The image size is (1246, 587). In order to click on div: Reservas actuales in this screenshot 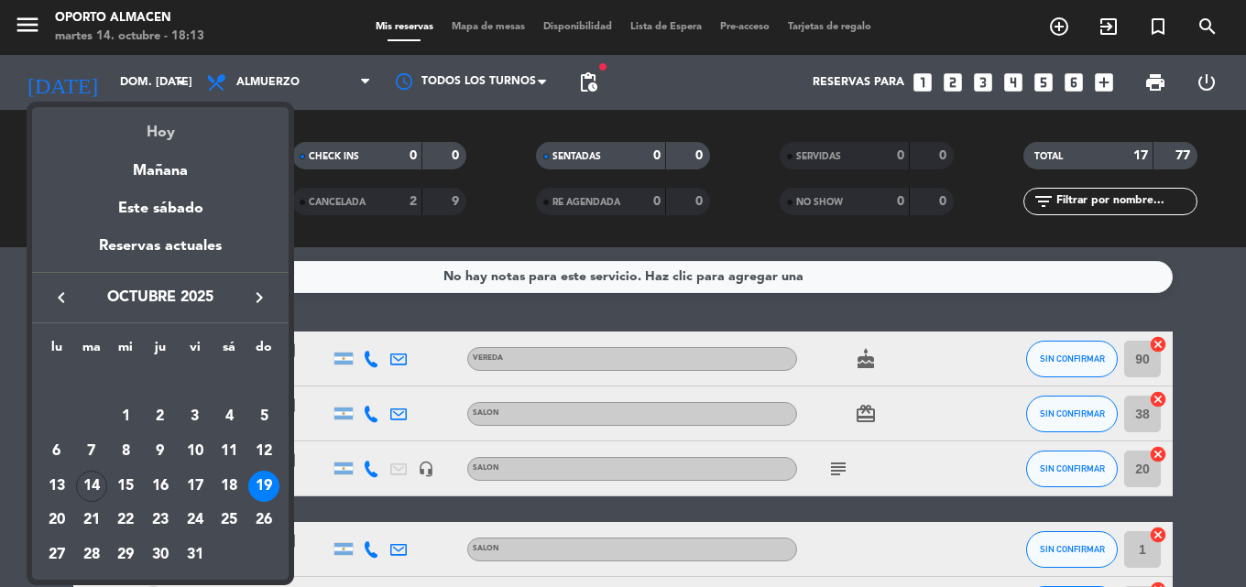, I will do `click(160, 253)`.